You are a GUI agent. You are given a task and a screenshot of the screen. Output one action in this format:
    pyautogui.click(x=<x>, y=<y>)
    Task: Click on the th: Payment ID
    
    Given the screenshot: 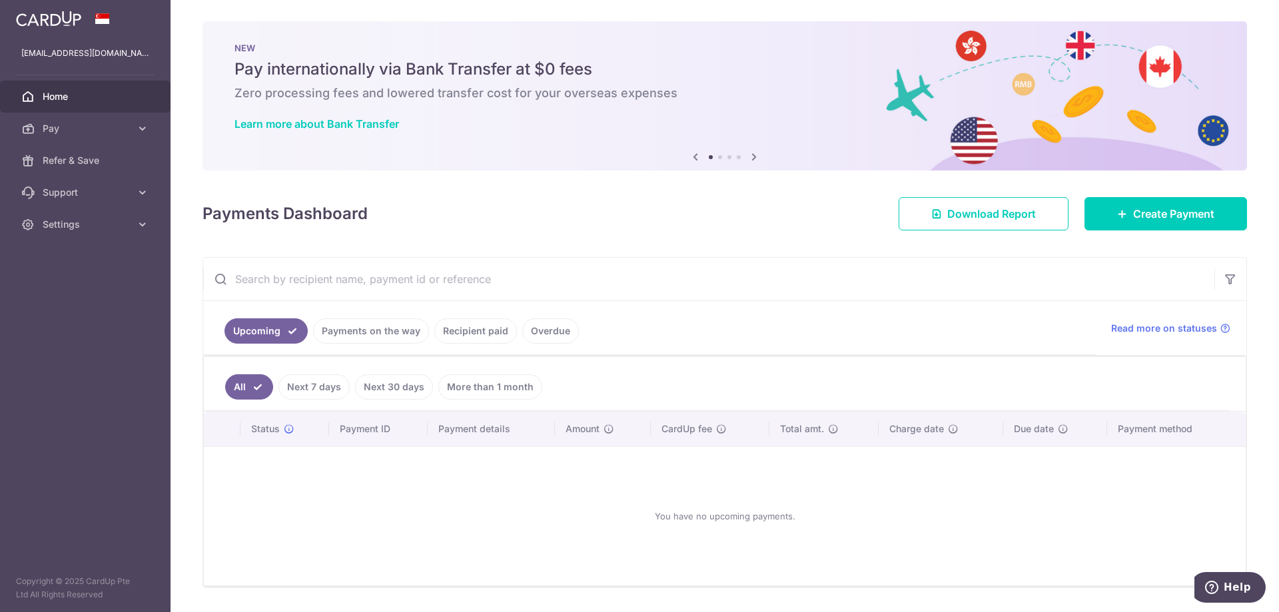 What is the action you would take?
    pyautogui.click(x=378, y=429)
    